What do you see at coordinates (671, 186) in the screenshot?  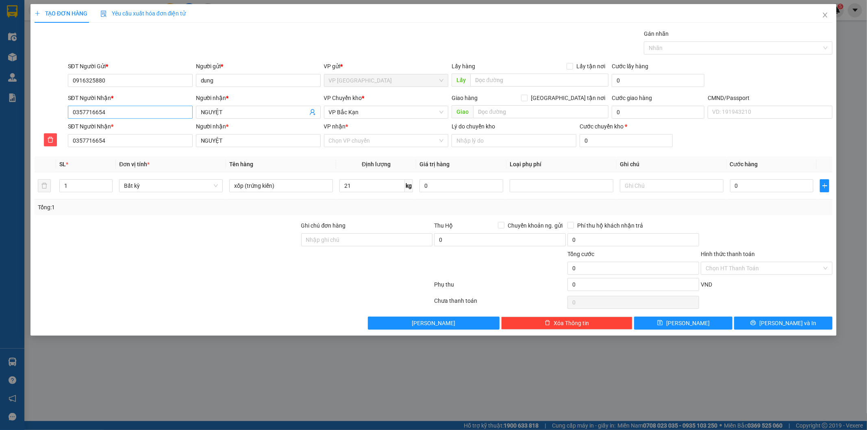 I see `input: Ghi Chú` at bounding box center [671, 186].